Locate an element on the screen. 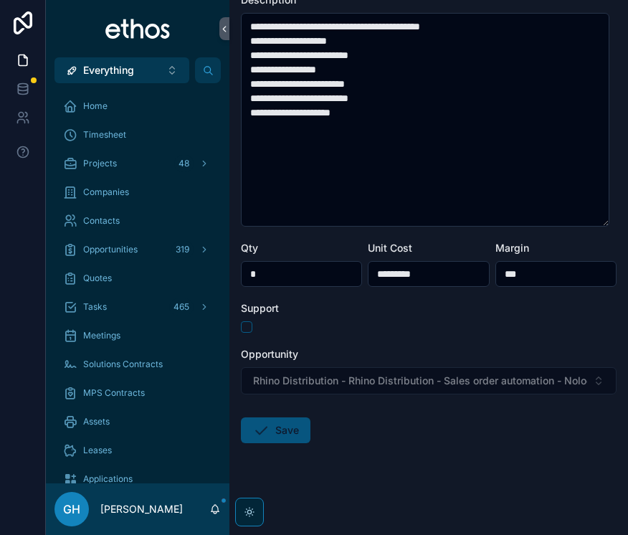 The width and height of the screenshot is (628, 535). div: 48 is located at coordinates (184, 164).